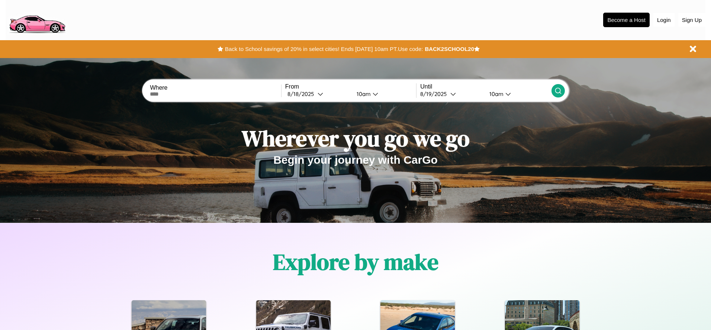  I want to click on label: Where, so click(215, 88).